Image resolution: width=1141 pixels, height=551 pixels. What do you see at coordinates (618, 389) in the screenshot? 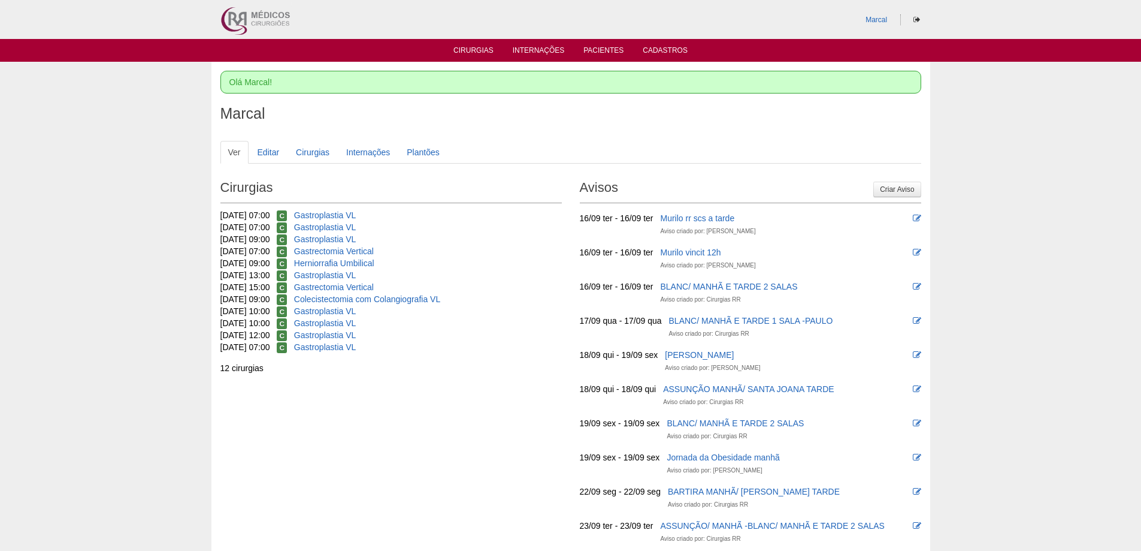
I see `div: 18/09 qui - 18/09 qui` at bounding box center [618, 389].